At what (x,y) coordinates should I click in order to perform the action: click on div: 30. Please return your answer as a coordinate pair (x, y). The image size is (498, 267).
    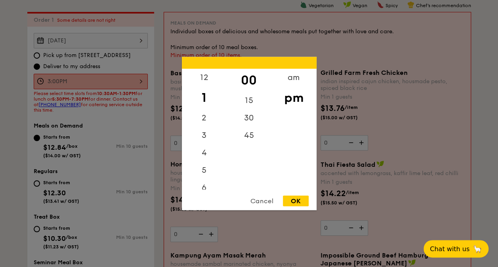
    Looking at the image, I should click on (249, 118).